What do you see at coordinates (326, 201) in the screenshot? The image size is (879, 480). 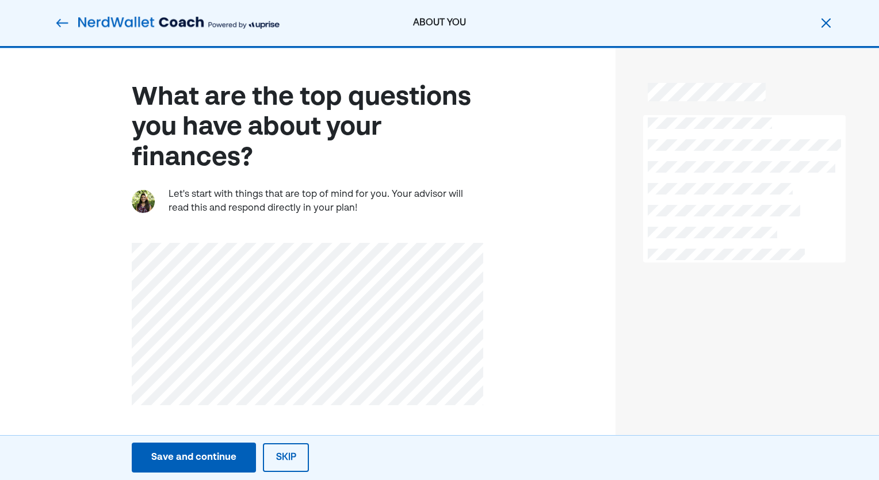 I see `div: Let's start with things that are top of mind for you. Your advisor will read this and respond dir...` at bounding box center [326, 201].